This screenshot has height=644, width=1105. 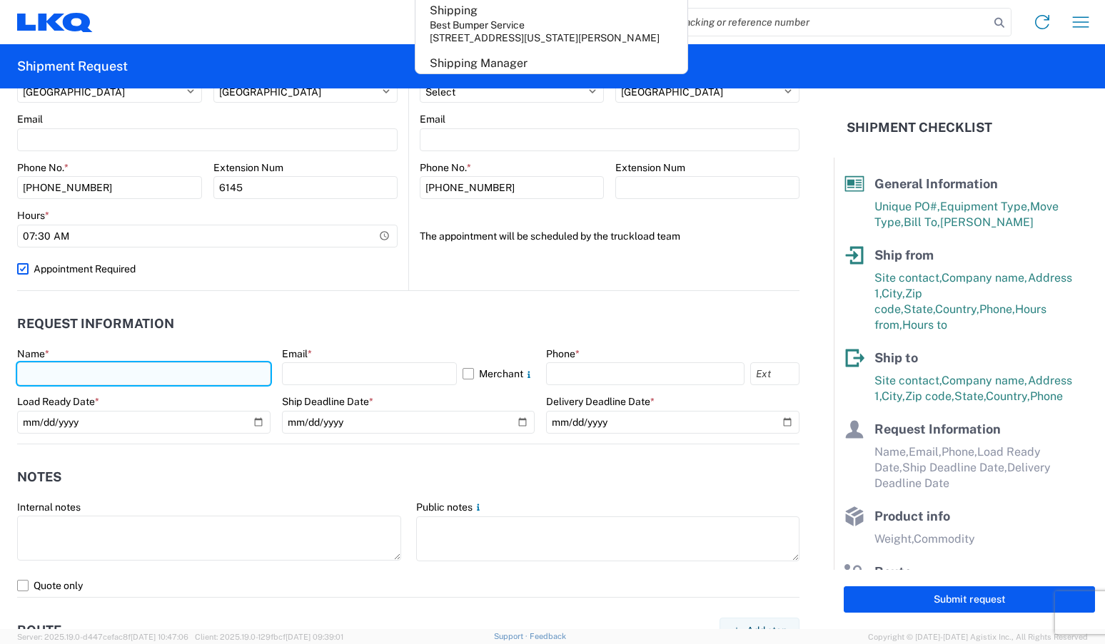 What do you see at coordinates (39, 631) in the screenshot?
I see `h2: Route` at bounding box center [39, 631].